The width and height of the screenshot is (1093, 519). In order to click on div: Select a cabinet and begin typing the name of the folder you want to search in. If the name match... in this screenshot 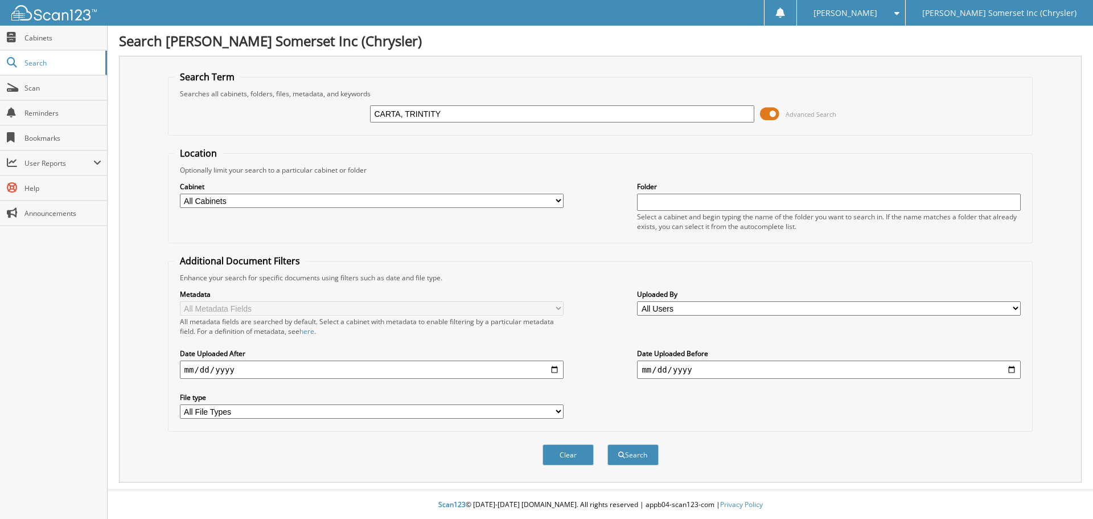, I will do `click(829, 221)`.